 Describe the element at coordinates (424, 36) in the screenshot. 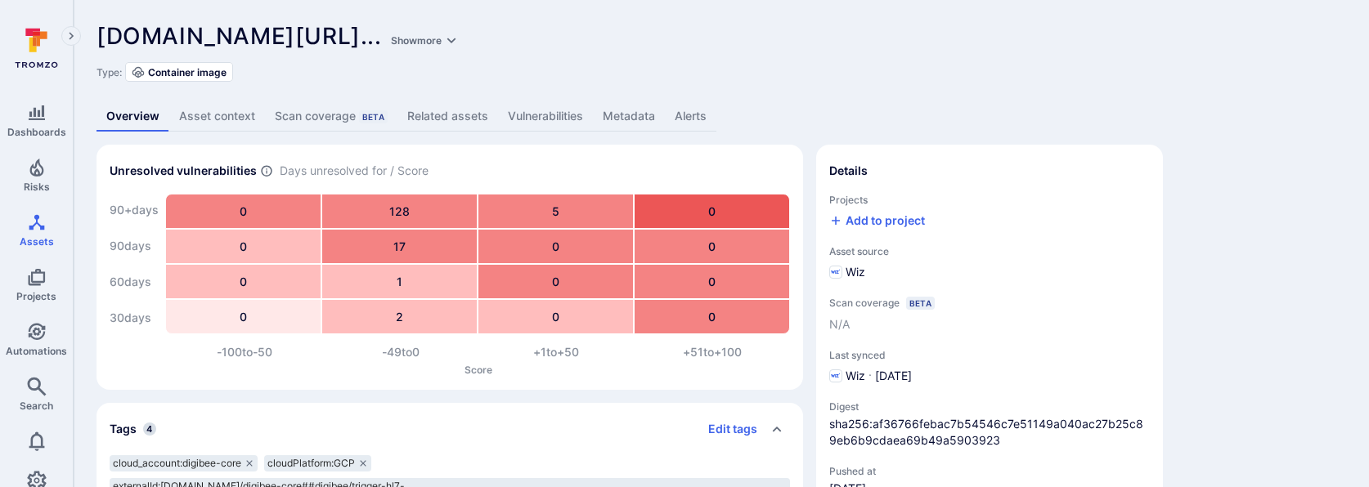

I see `a: Showmore` at that location.